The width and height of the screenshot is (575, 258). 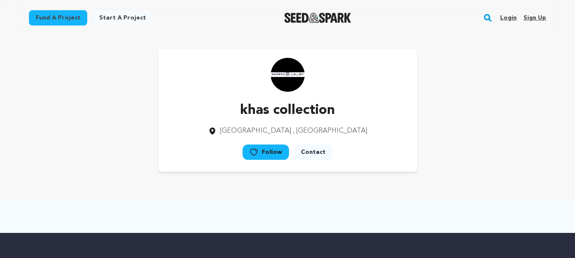 I want to click on a: Contact, so click(x=313, y=152).